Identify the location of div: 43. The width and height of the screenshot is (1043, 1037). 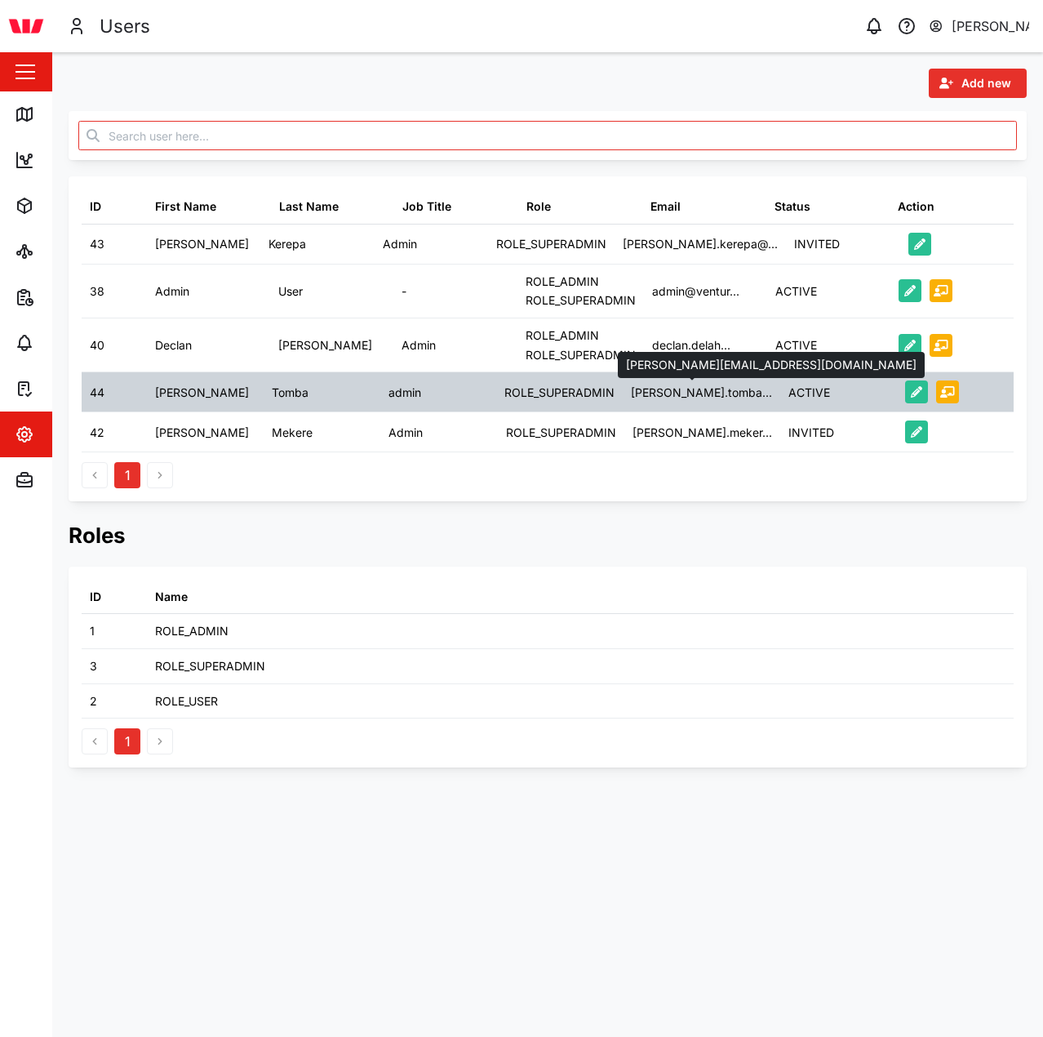
(97, 244).